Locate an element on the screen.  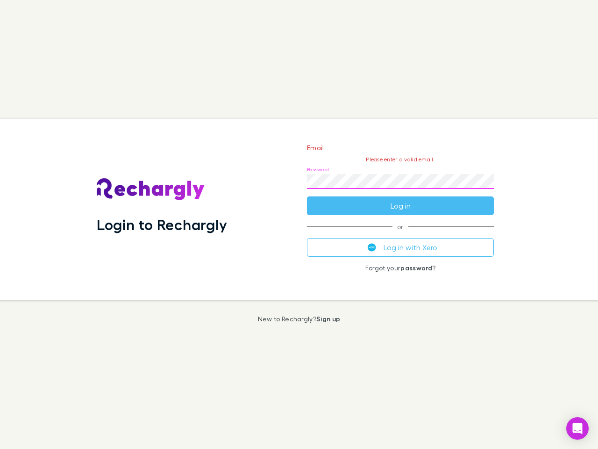
p: New to Rechargly? is located at coordinates (299, 319).